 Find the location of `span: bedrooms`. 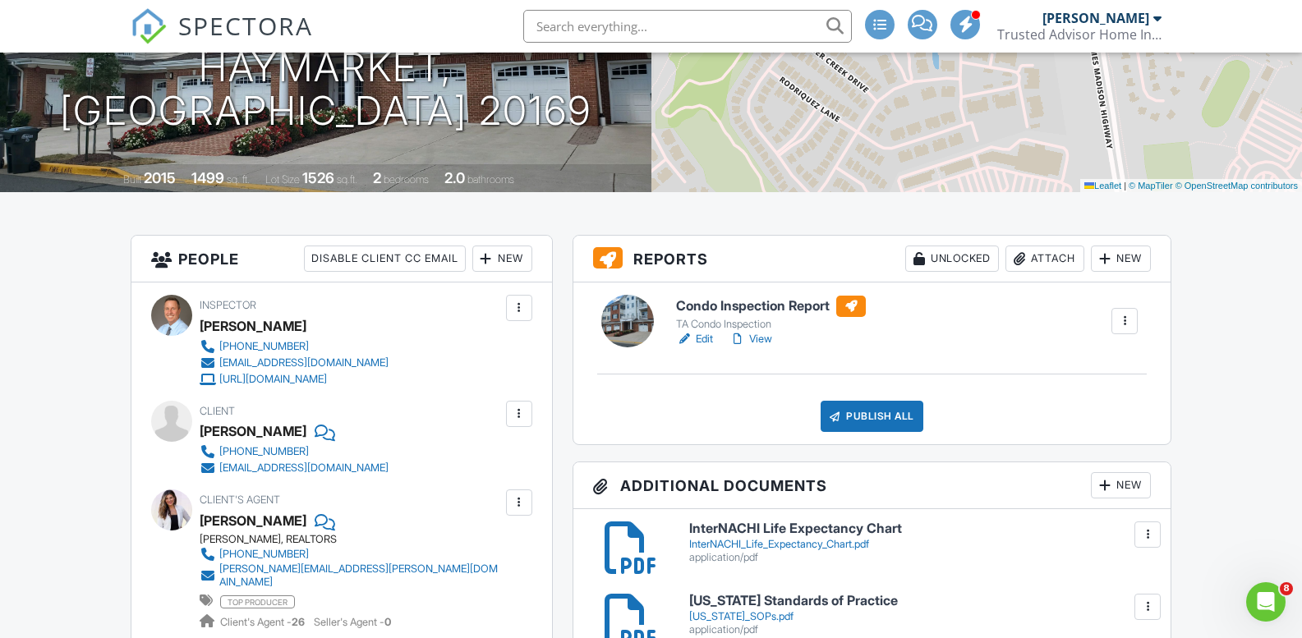

span: bedrooms is located at coordinates (406, 179).